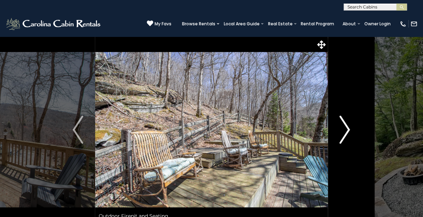 The image size is (423, 217). What do you see at coordinates (349, 24) in the screenshot?
I see `a: About` at bounding box center [349, 24].